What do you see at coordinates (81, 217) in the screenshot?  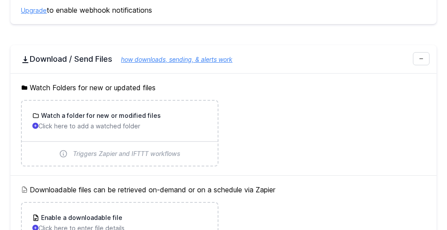 I see `h3: Enable a downloadable file` at bounding box center [81, 217].